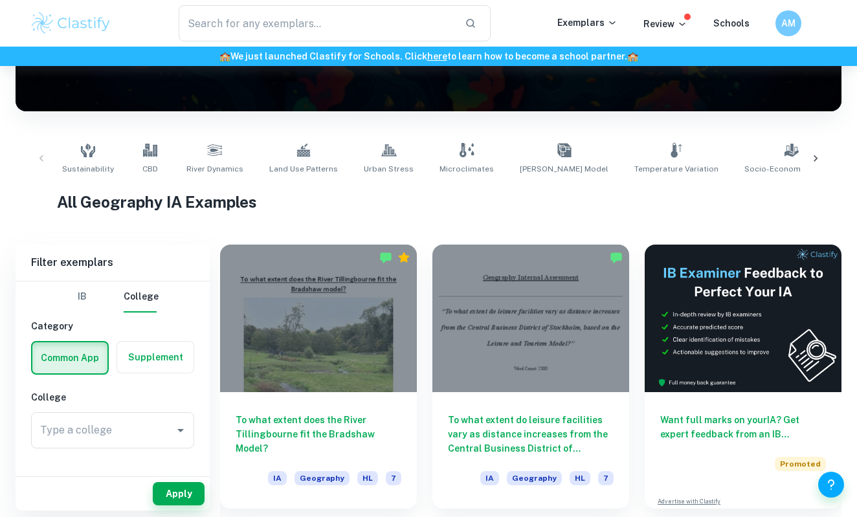 The image size is (857, 517). I want to click on a: To what extent does the River Tillingbourne fit the Bradshaw Model?IAGeographyHL7, so click(319, 377).